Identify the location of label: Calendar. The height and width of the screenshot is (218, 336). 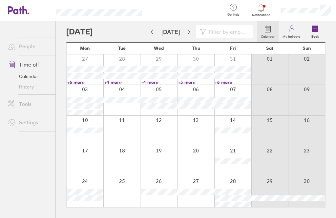
(267, 36).